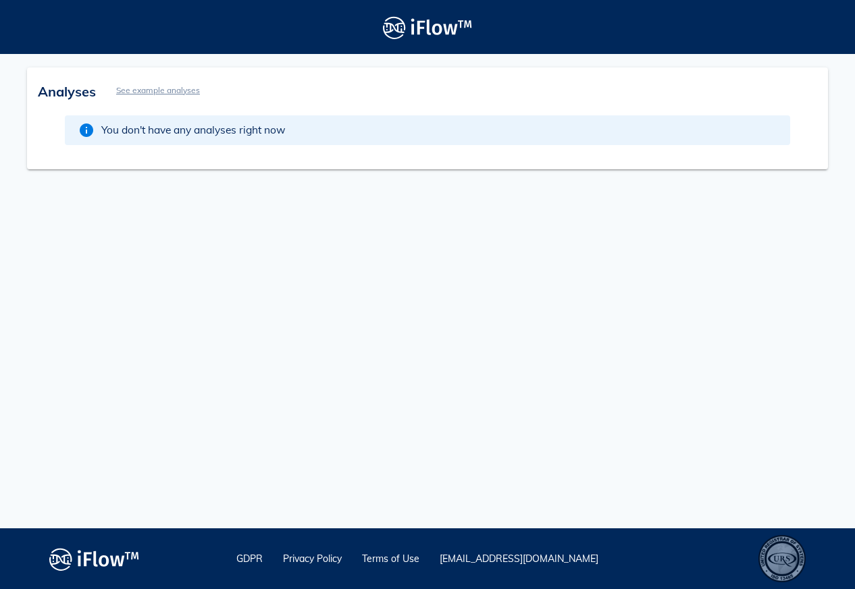 This screenshot has width=855, height=589. What do you see at coordinates (390, 559) in the screenshot?
I see `a: Terms of Use` at bounding box center [390, 559].